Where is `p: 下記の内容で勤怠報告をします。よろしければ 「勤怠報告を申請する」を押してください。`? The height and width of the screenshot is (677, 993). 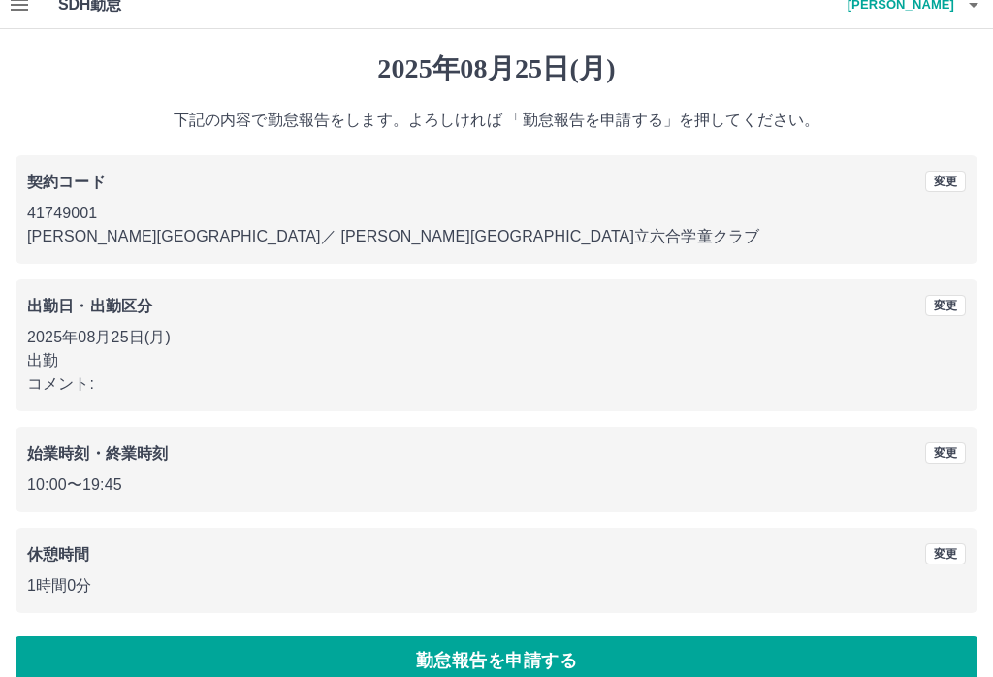 p: 下記の内容で勤怠報告をします。よろしければ 「勤怠報告を申請する」を押してください。 is located at coordinates (496, 120).